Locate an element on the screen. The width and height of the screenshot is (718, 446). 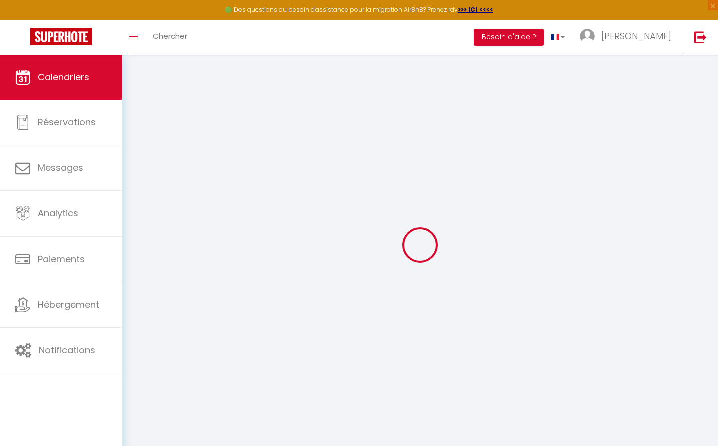
span: Paiements is located at coordinates (61, 259).